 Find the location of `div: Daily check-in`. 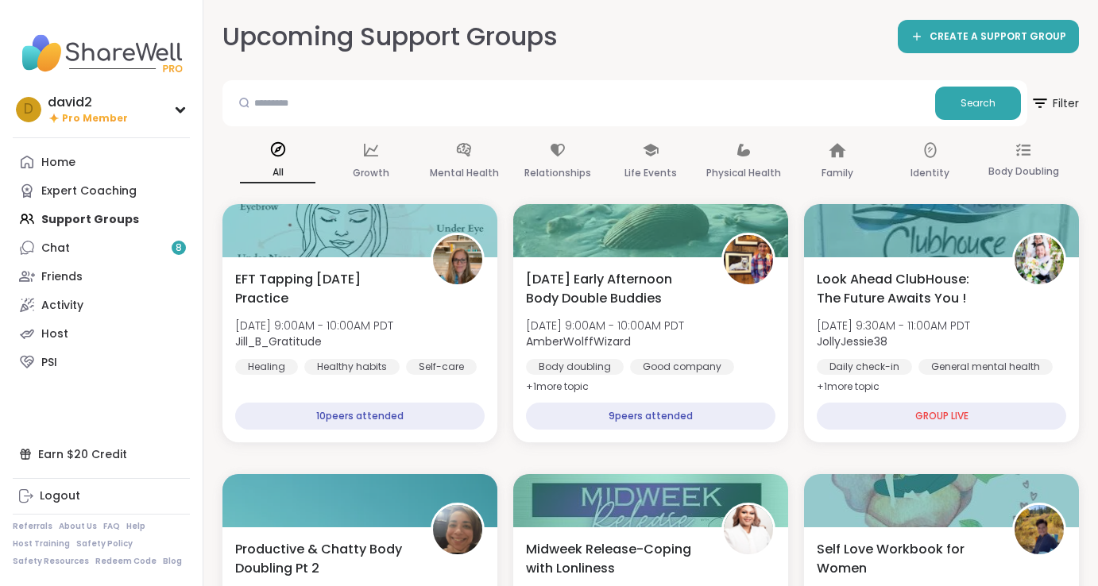

div: Daily check-in is located at coordinates (865, 367).